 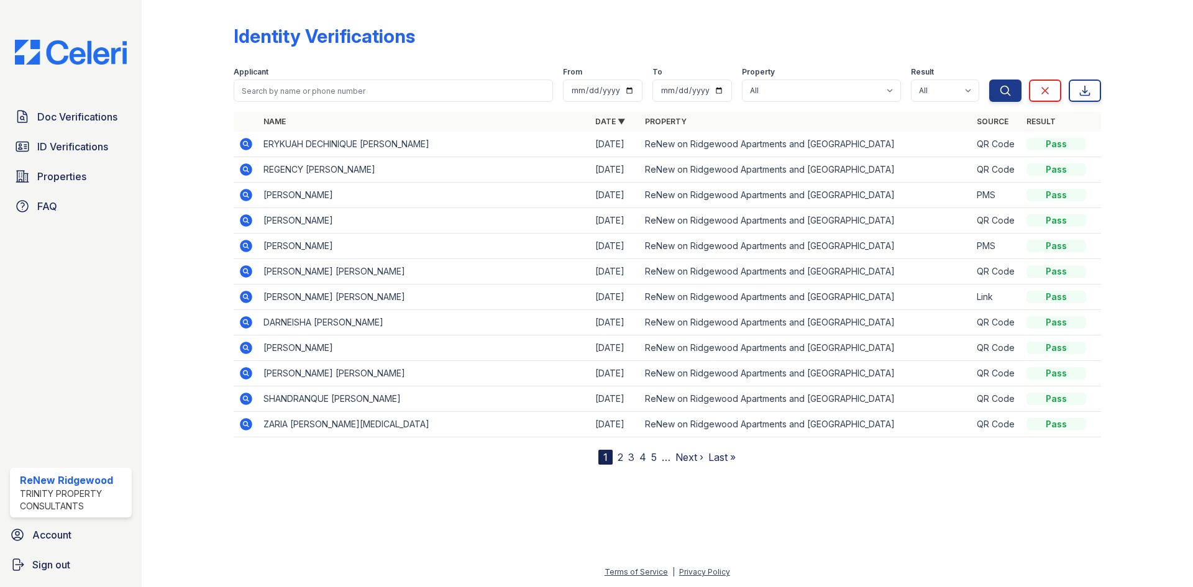 What do you see at coordinates (71, 52) in the screenshot?
I see `img: CE_Logo_Blue-a8612792a0a2168367f1c8372b55b34899dd931a85d93a1a3d3e32e68fde9ad4.png` at bounding box center [71, 52].